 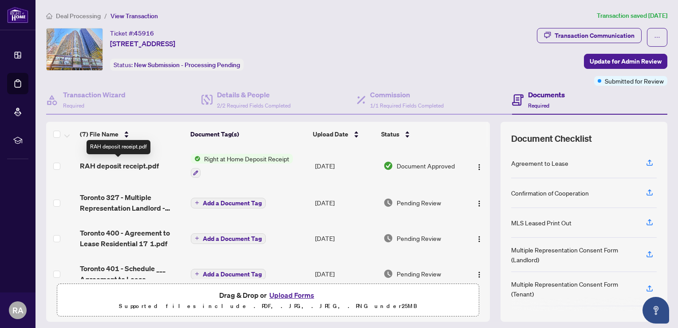 What do you see at coordinates (254, 105) in the screenshot?
I see `span: 2/2 Required Fields Completed` at bounding box center [254, 105].